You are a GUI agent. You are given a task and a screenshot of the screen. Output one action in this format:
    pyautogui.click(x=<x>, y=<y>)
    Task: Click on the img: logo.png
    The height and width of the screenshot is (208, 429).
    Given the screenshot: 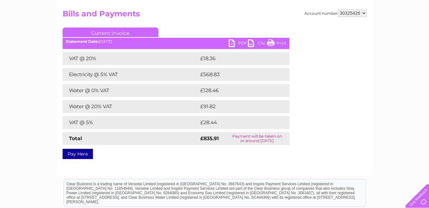 What is the action you would take?
    pyautogui.click(x=31, y=26)
    